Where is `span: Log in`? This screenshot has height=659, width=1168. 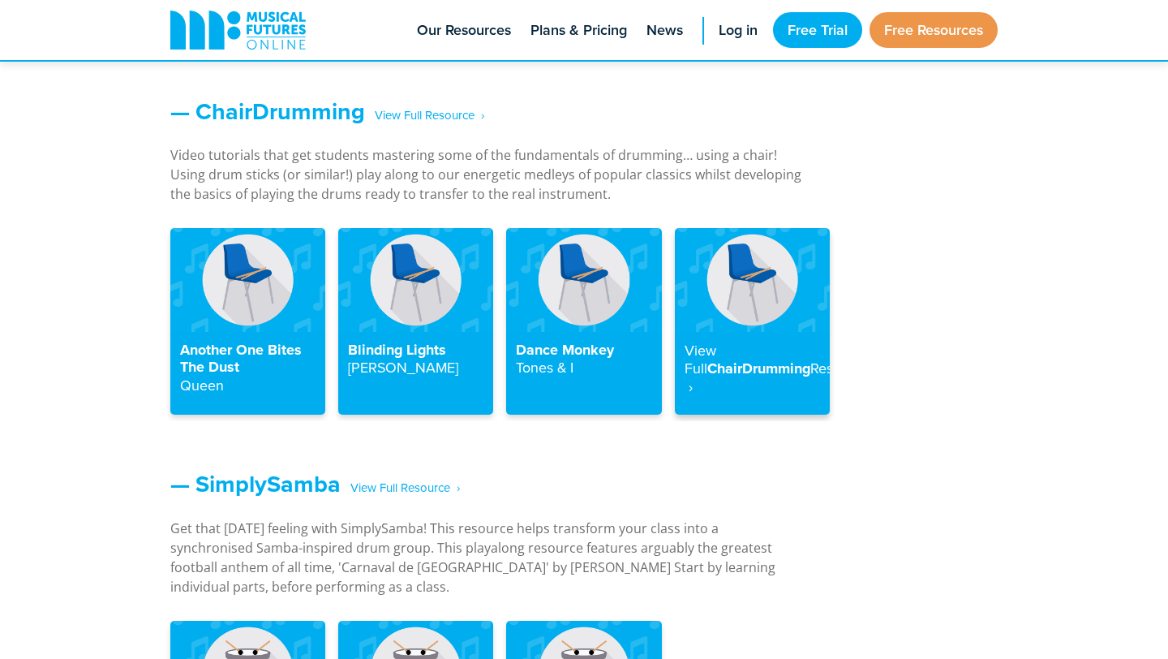
span: Log in is located at coordinates (738, 30).